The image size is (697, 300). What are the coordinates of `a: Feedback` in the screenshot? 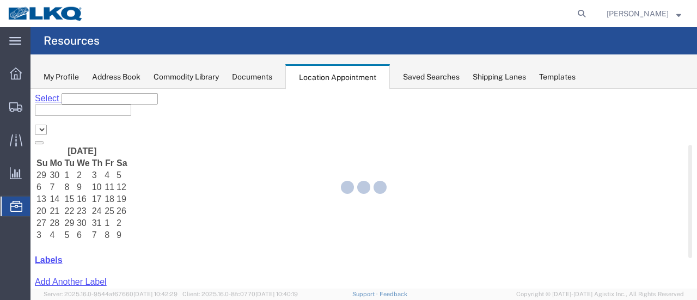 It's located at (393, 294).